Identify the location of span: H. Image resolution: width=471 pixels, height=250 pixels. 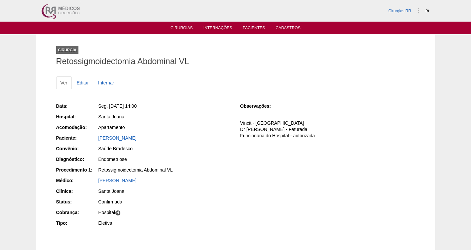
(118, 213).